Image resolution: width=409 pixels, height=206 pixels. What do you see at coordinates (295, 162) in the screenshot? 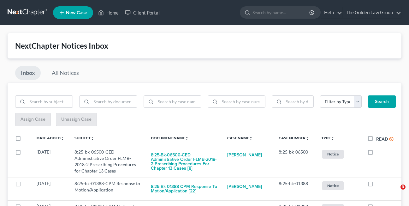
I see `td: 8:25-bk-06500` at bounding box center [295, 162].